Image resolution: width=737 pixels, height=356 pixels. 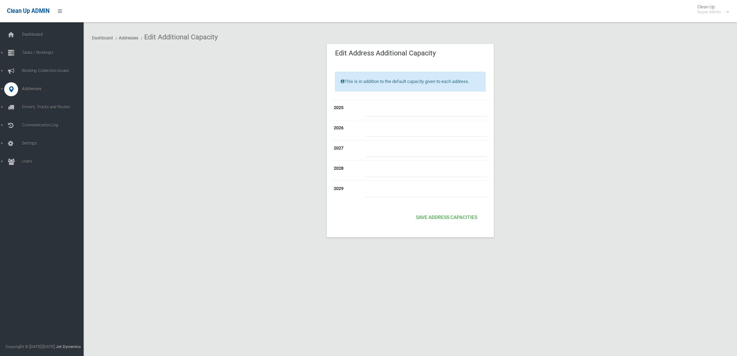 I want to click on a: Addresses, so click(x=129, y=38).